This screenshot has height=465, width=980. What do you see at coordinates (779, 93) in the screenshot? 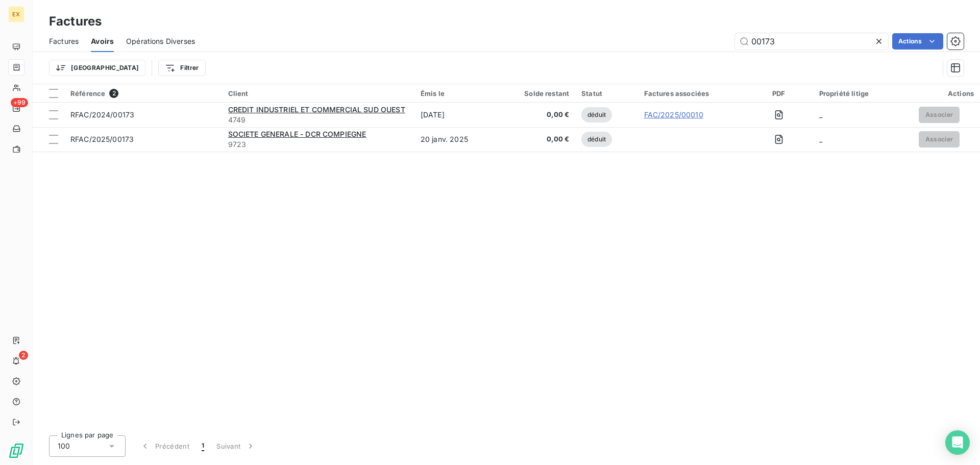
I see `div: PDF` at bounding box center [779, 93].